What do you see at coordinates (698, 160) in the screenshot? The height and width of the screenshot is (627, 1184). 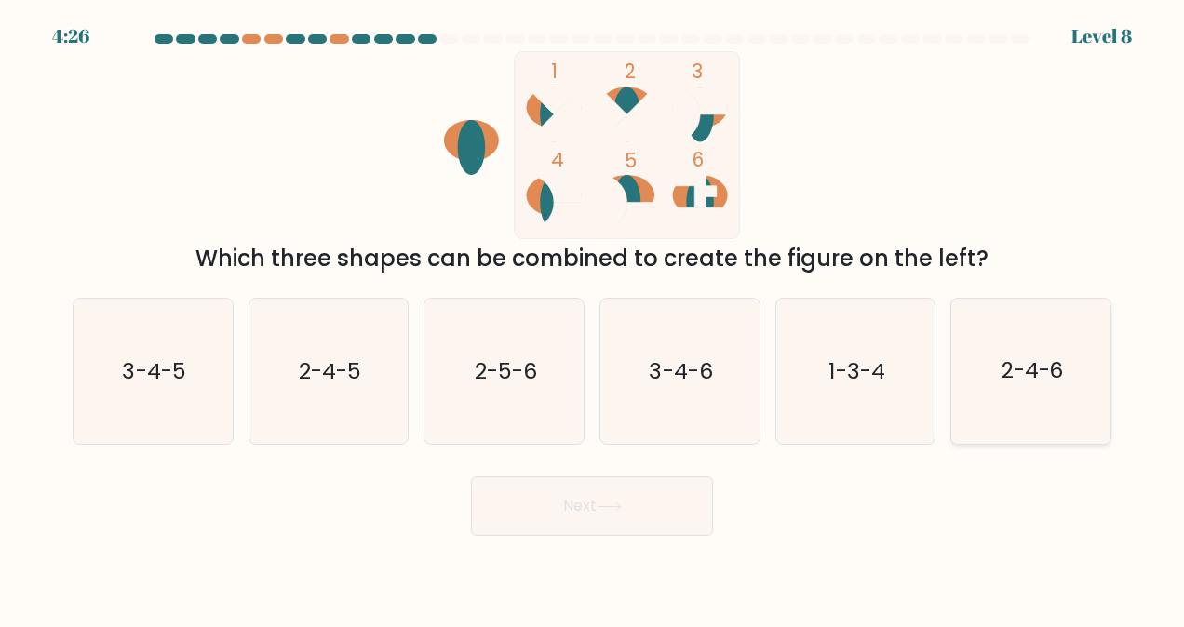 I see `tspan: 6` at bounding box center [698, 160].